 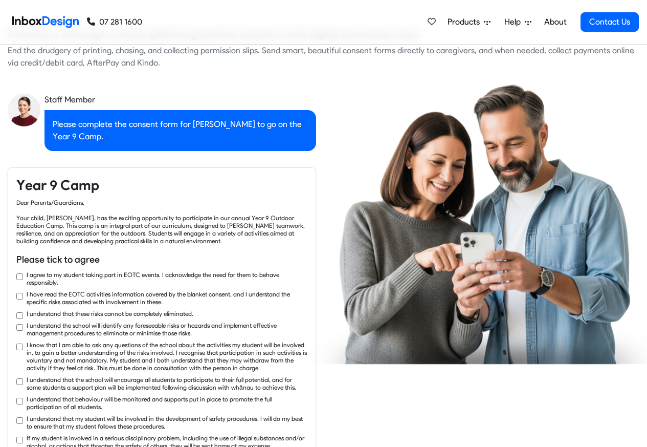 What do you see at coordinates (167, 422) in the screenshot?
I see `label: I understand that my student will be involved in the development of safety procedures. I will do ...` at bounding box center [167, 422].